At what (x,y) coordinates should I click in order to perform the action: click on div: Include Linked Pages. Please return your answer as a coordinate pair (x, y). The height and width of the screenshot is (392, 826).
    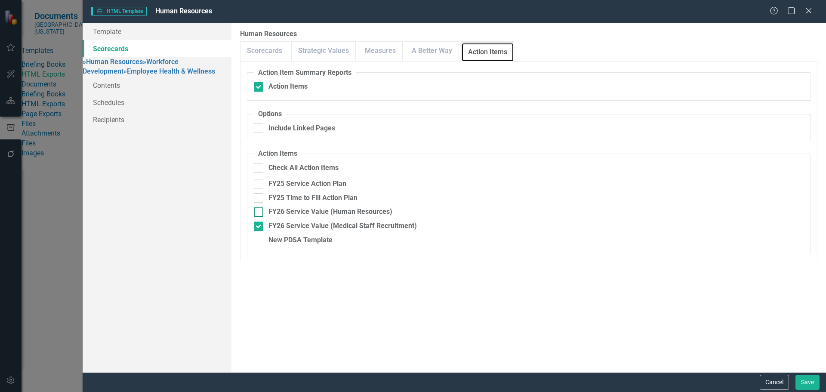
    Looking at the image, I should click on (302, 128).